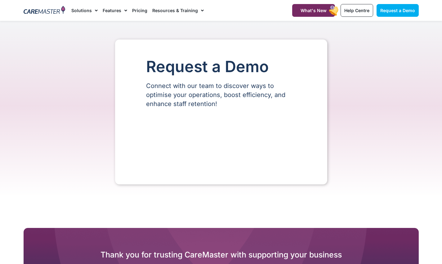 The height and width of the screenshot is (264, 442). Describe the element at coordinates (221, 66) in the screenshot. I see `h1: Request a Demo` at that location.